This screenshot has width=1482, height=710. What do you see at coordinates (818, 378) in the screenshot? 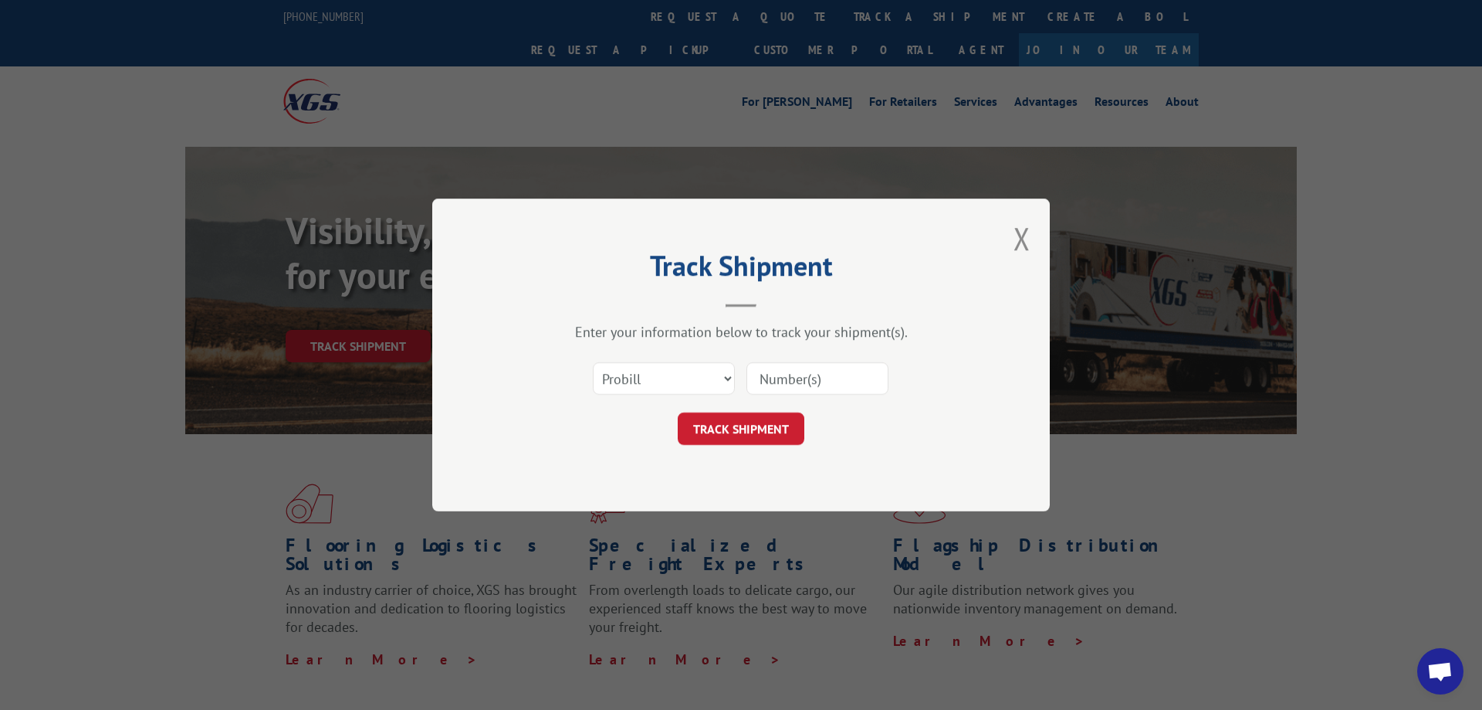
I see `input: Number(s)` at bounding box center [818, 378].